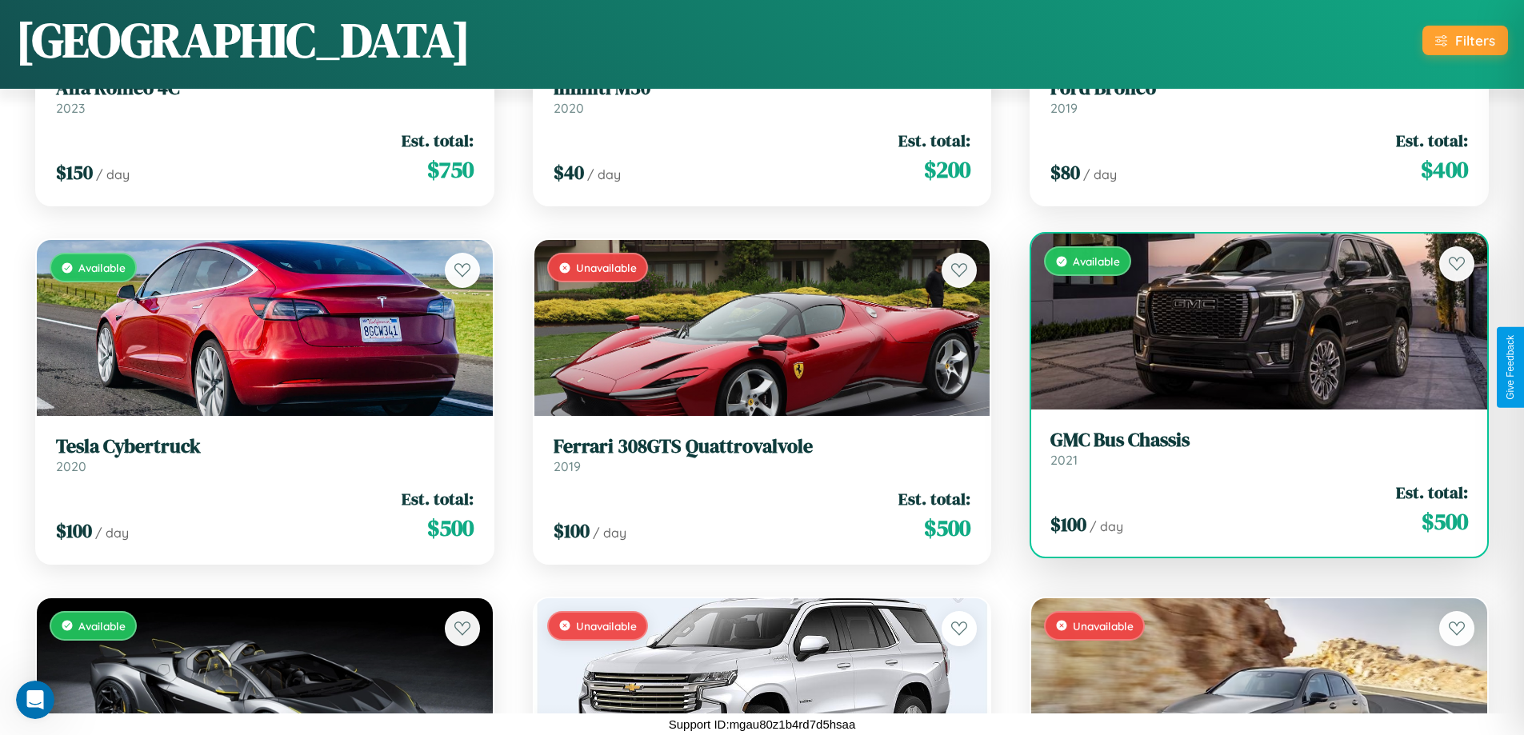  Describe the element at coordinates (265, 446) in the screenshot. I see `h3: Tesla Cybertruck` at that location.